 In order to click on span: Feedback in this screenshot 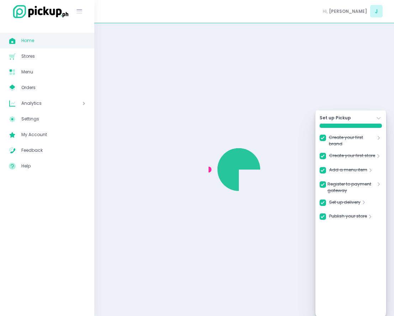, I will do `click(53, 150)`.